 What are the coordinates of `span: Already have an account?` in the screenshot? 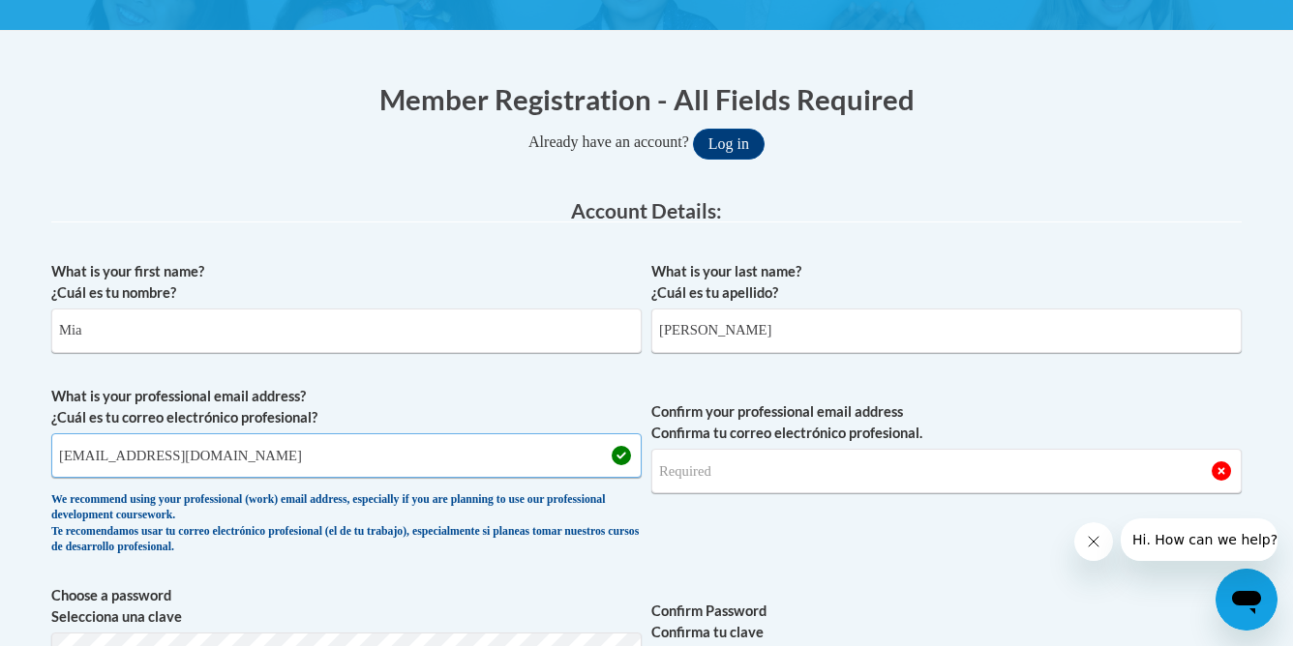 It's located at (609, 141).